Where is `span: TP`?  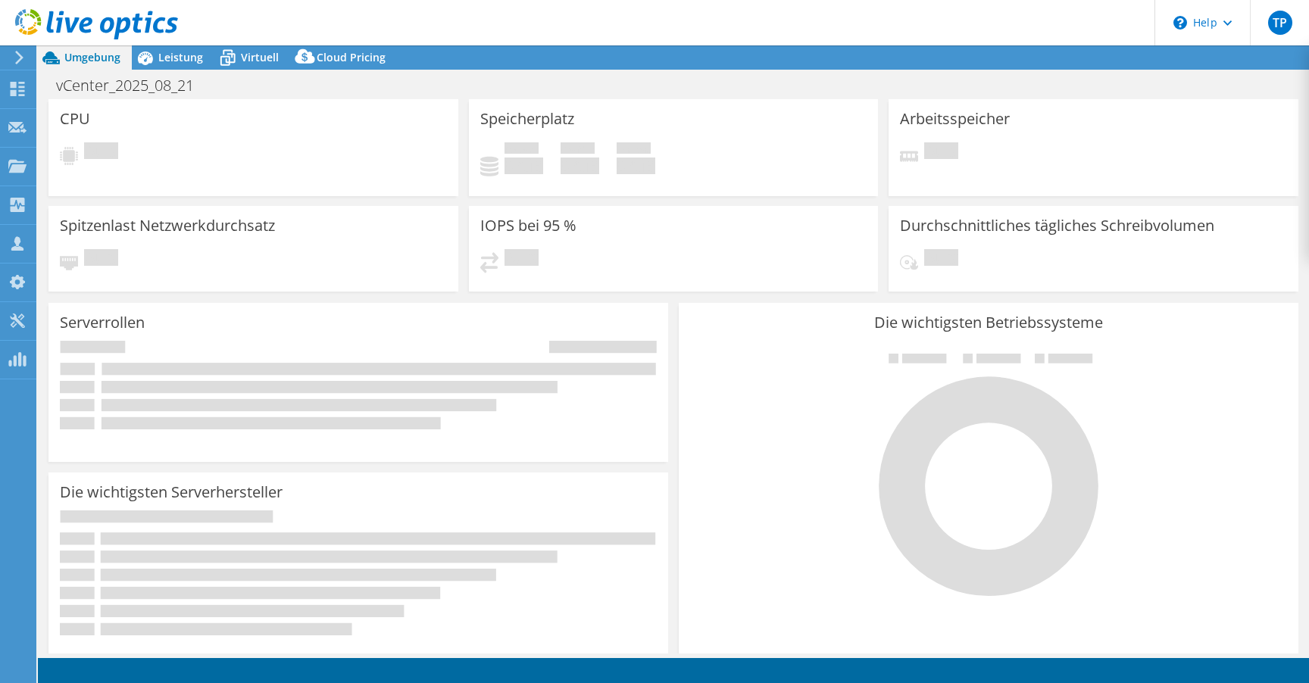 span: TP is located at coordinates (1280, 23).